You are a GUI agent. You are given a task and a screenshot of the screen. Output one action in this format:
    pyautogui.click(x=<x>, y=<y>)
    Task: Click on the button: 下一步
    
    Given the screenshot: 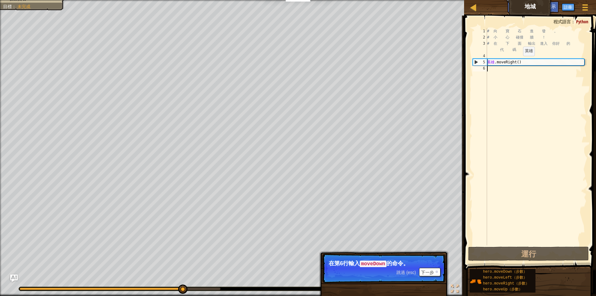 What is the action you would take?
    pyautogui.click(x=430, y=272)
    